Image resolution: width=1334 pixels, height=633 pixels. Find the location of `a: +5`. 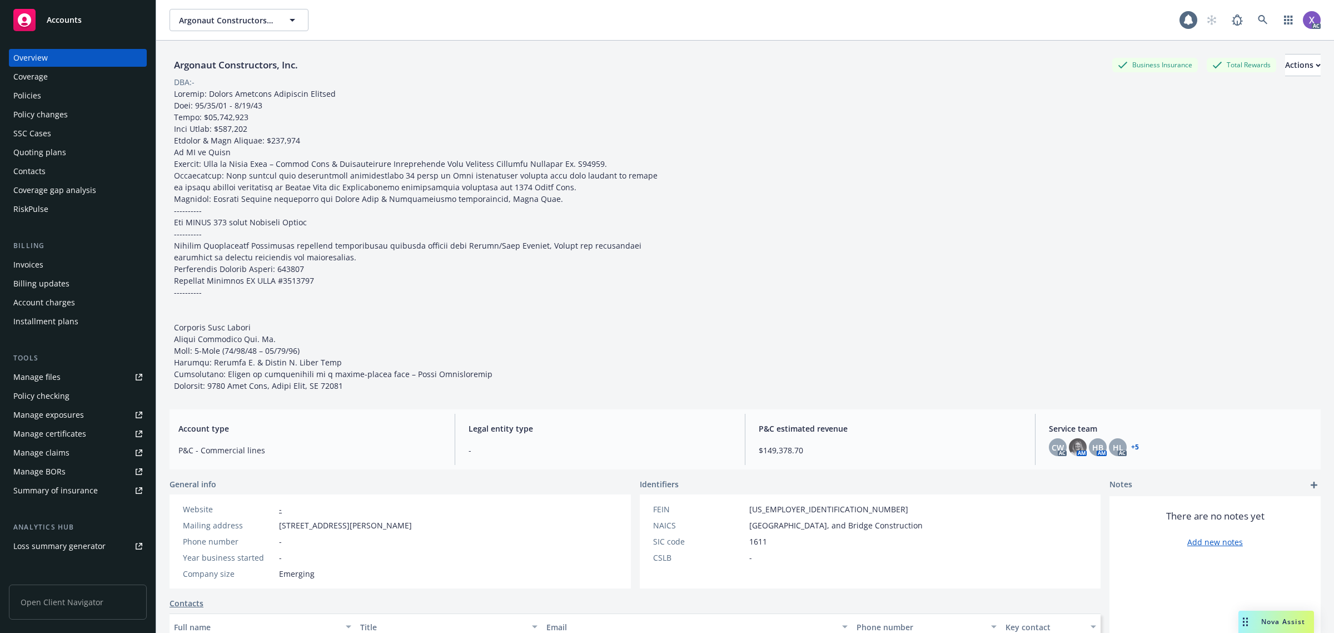

a: +5 is located at coordinates (1135, 447).